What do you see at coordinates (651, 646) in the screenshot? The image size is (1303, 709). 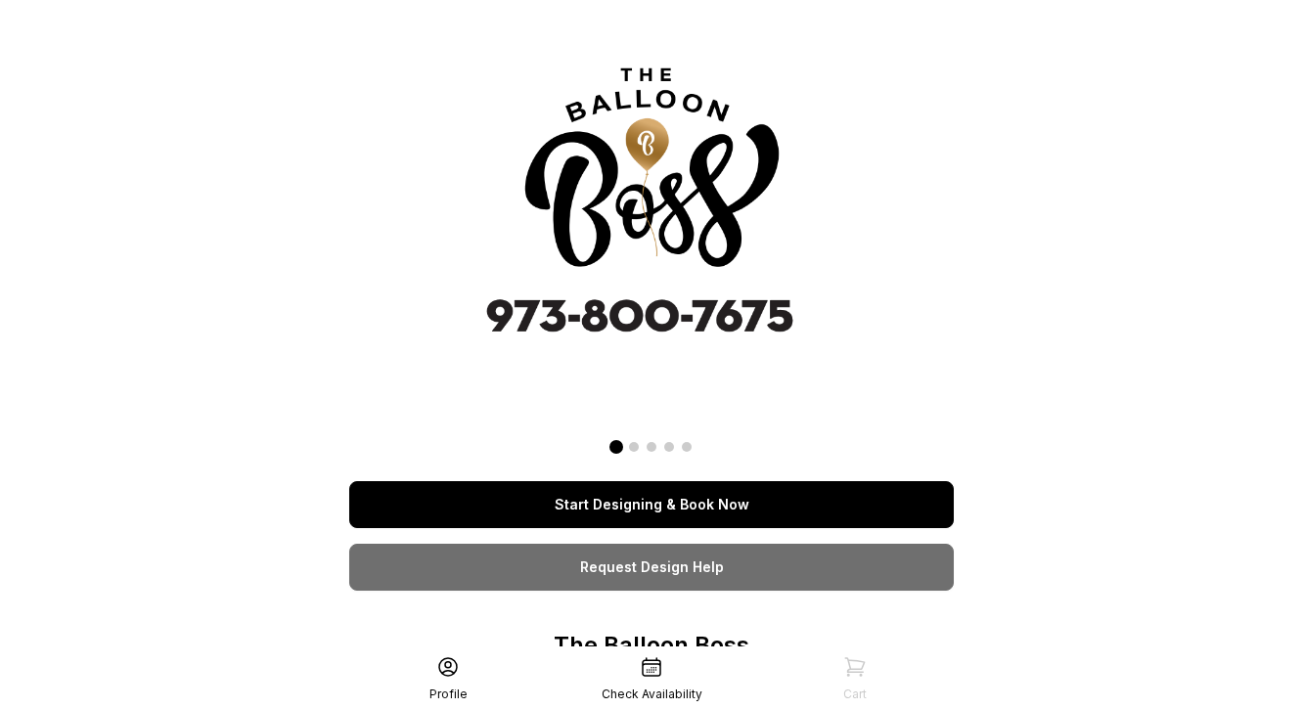 I see `p: The Balloon Boss` at bounding box center [651, 646].